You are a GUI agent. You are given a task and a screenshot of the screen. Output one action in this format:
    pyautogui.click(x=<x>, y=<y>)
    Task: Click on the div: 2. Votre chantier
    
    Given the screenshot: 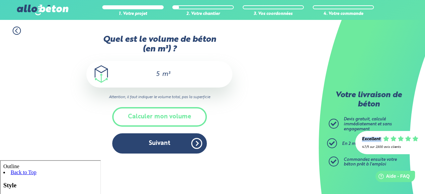 What is the action you would take?
    pyautogui.click(x=203, y=14)
    